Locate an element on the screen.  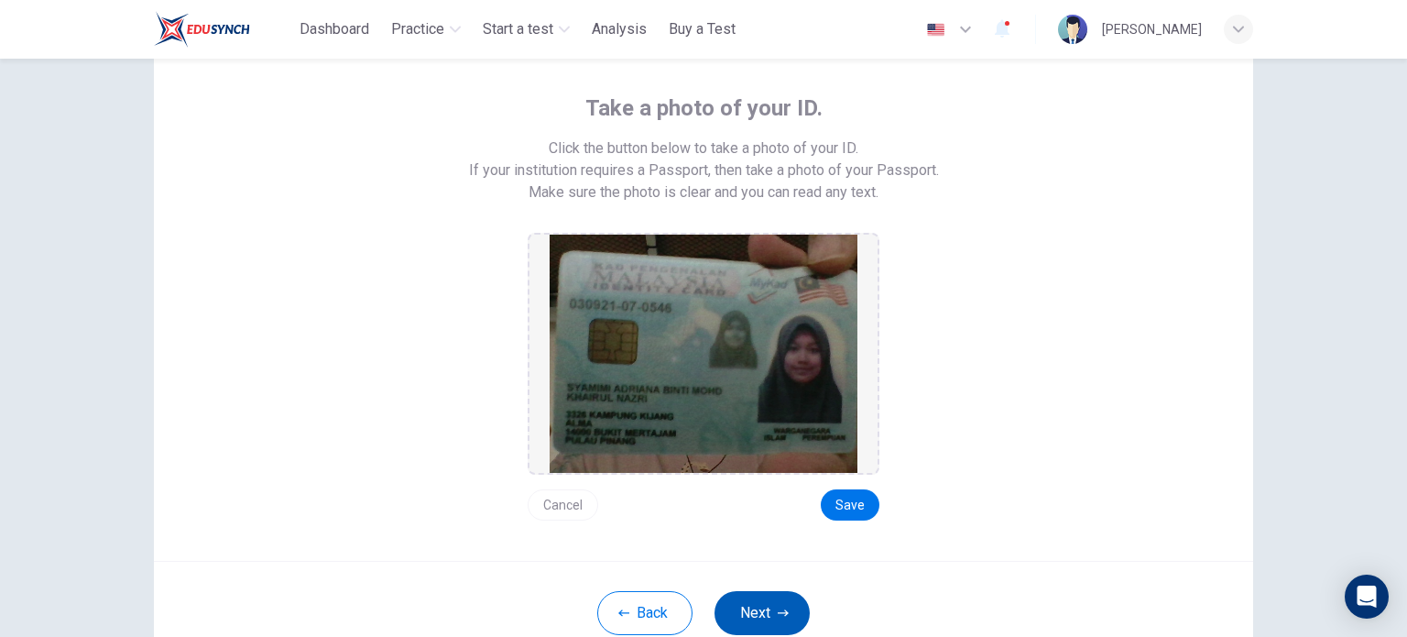
button: Save is located at coordinates (850, 505).